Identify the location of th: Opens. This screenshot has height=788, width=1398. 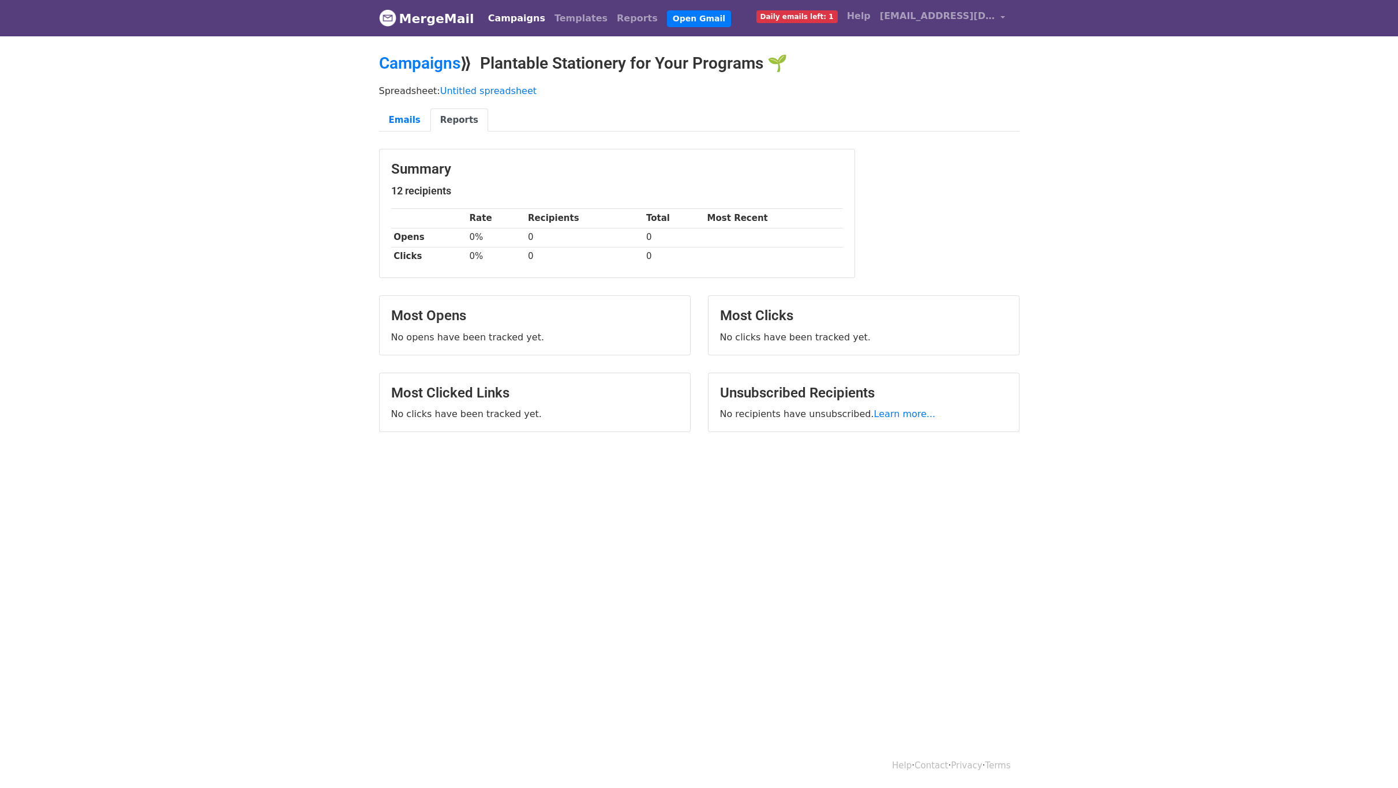
(429, 237).